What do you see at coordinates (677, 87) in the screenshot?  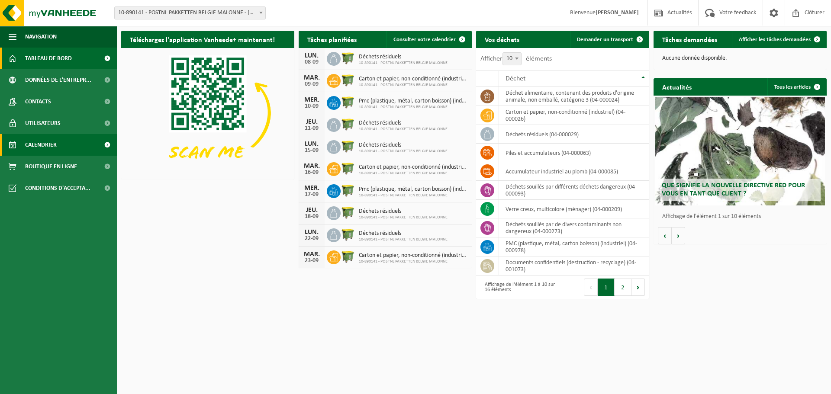 I see `h2: Actualités` at bounding box center [677, 87].